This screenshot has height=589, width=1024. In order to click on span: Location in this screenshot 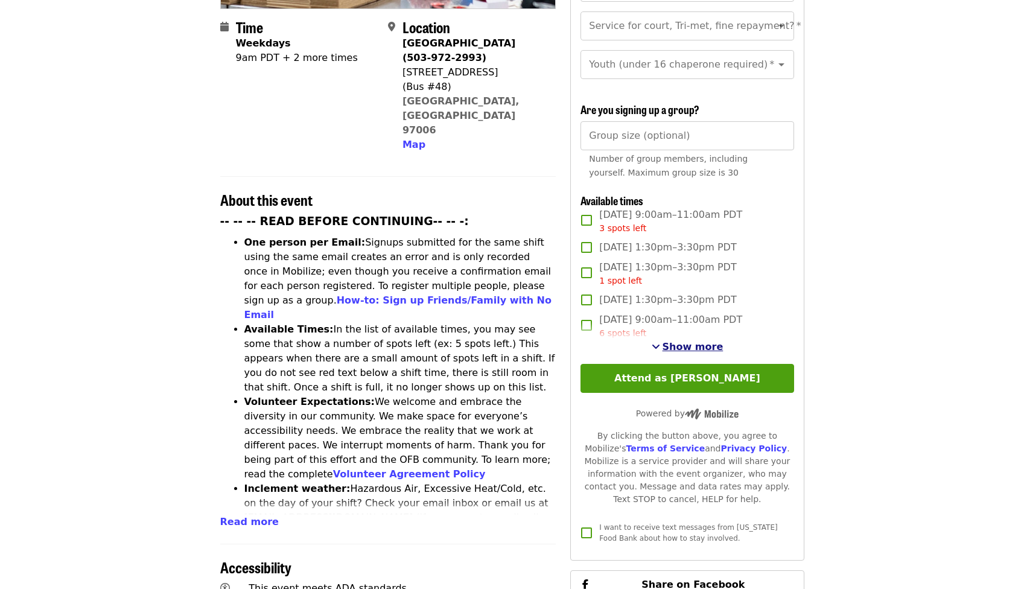, I will do `click(426, 27)`.